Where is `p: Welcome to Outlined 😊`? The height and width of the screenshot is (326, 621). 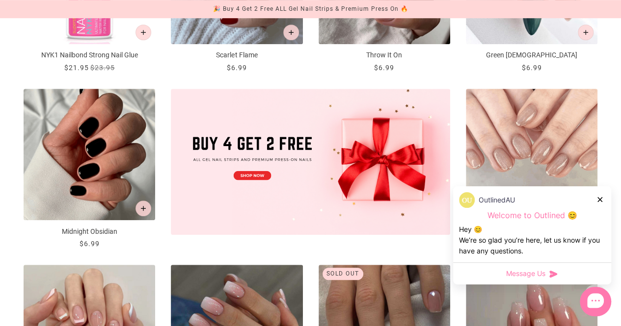
p: Welcome to Outlined 😊 is located at coordinates (532, 215).